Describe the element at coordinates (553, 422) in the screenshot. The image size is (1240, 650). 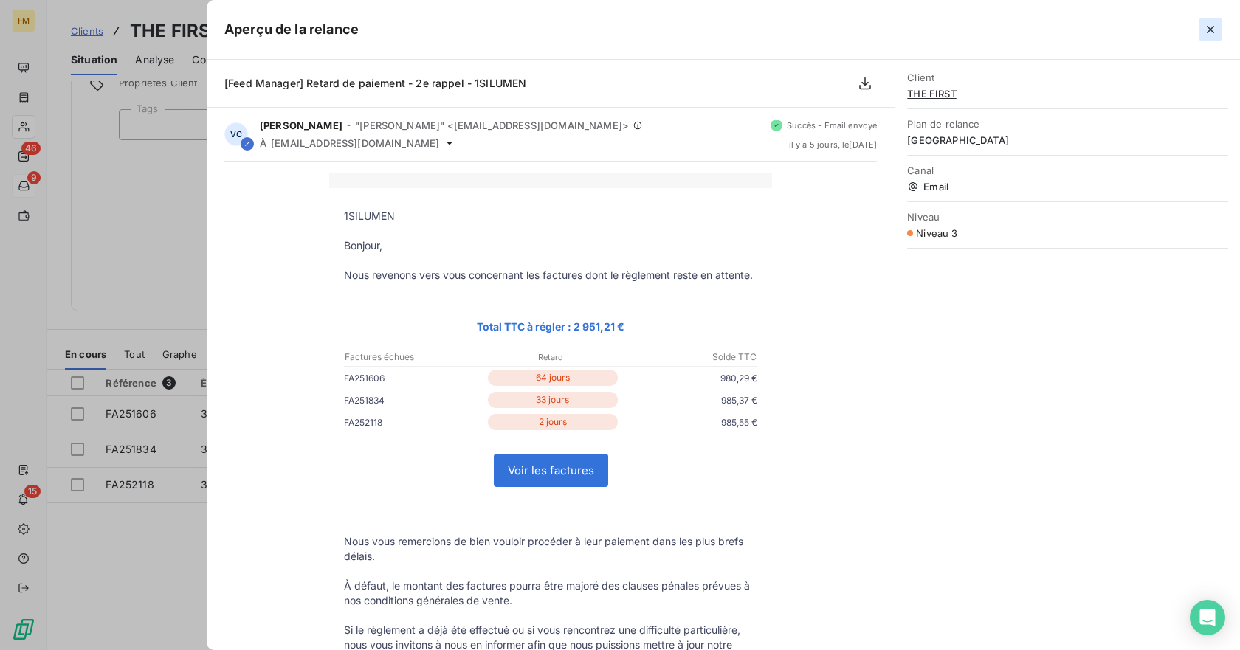
I see `p: 2 jours` at that location.